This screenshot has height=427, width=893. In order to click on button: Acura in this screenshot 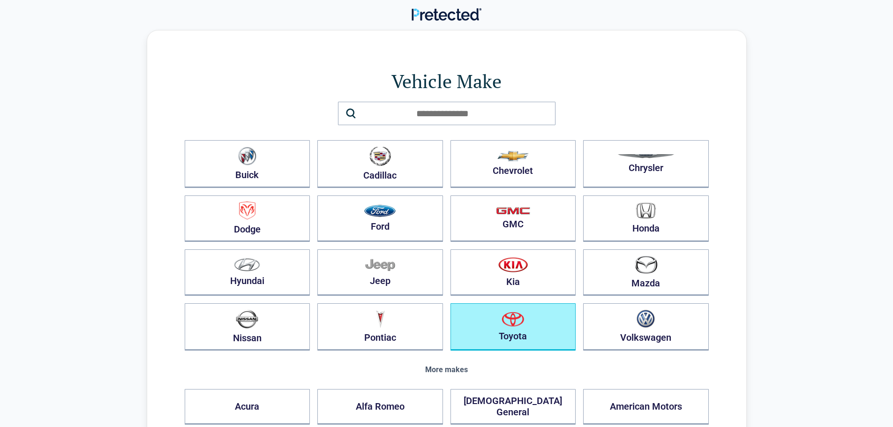, I will do `click(247, 407)`.